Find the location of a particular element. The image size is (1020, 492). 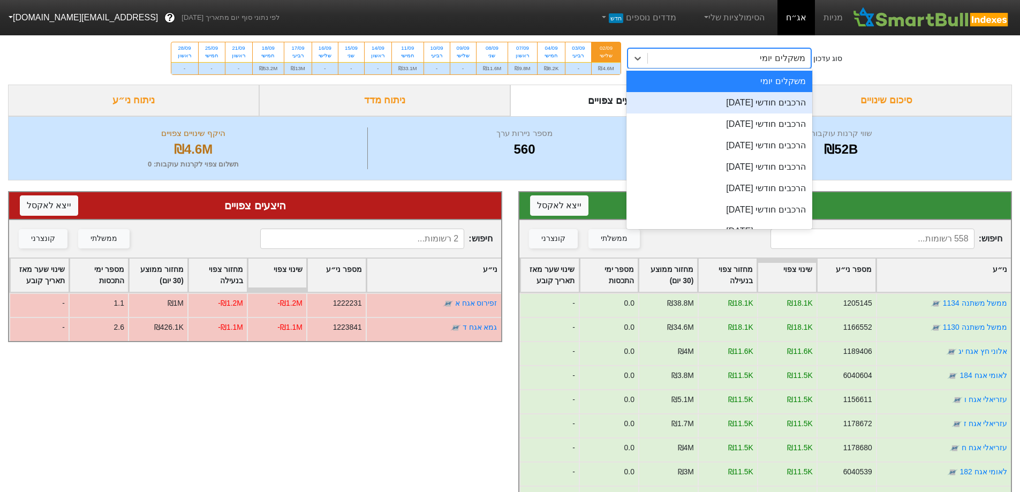

a: עזריאלי אגח ח is located at coordinates (984, 447).